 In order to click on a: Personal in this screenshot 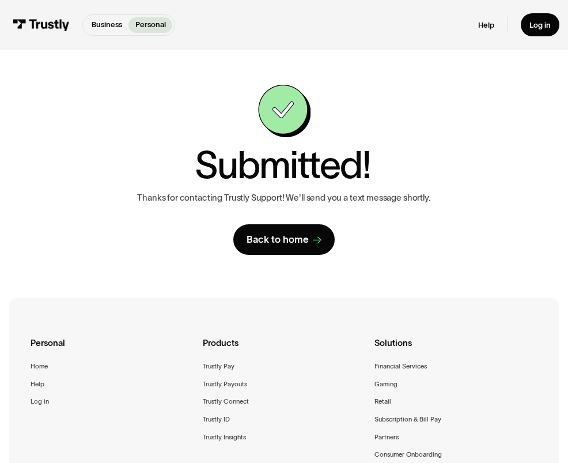, I will do `click(150, 25)`.